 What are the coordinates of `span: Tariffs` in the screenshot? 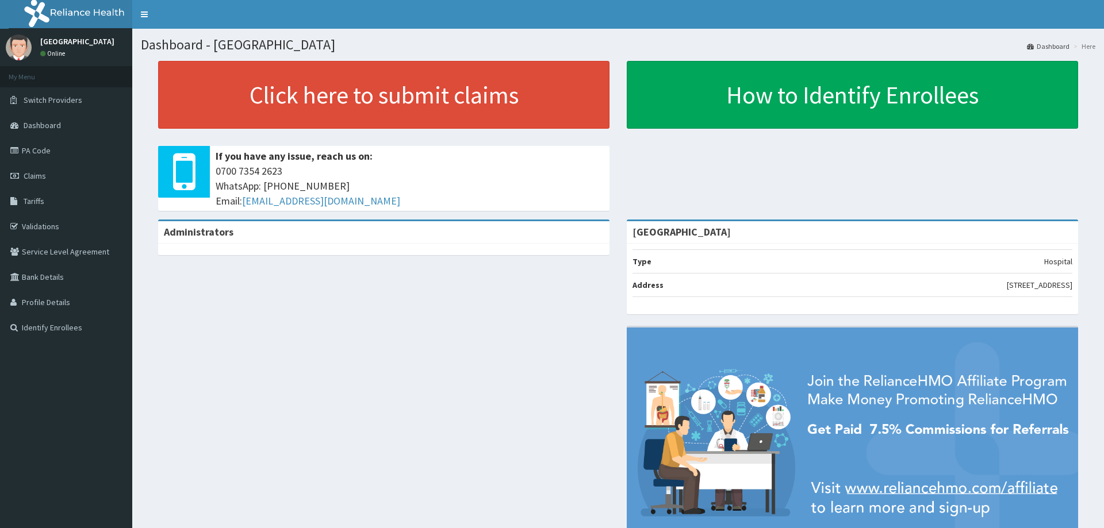 It's located at (34, 201).